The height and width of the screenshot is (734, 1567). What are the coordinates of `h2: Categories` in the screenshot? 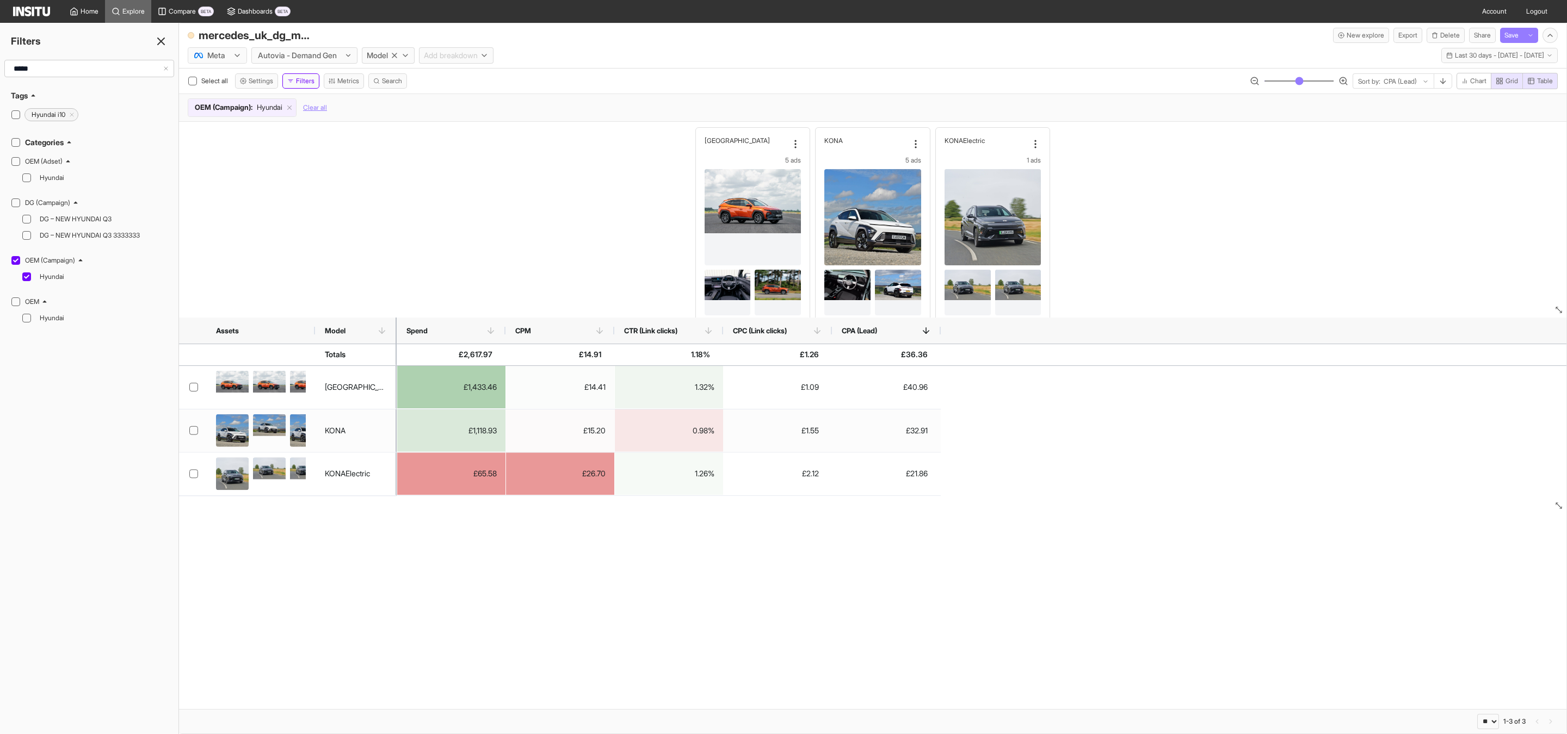 It's located at (44, 143).